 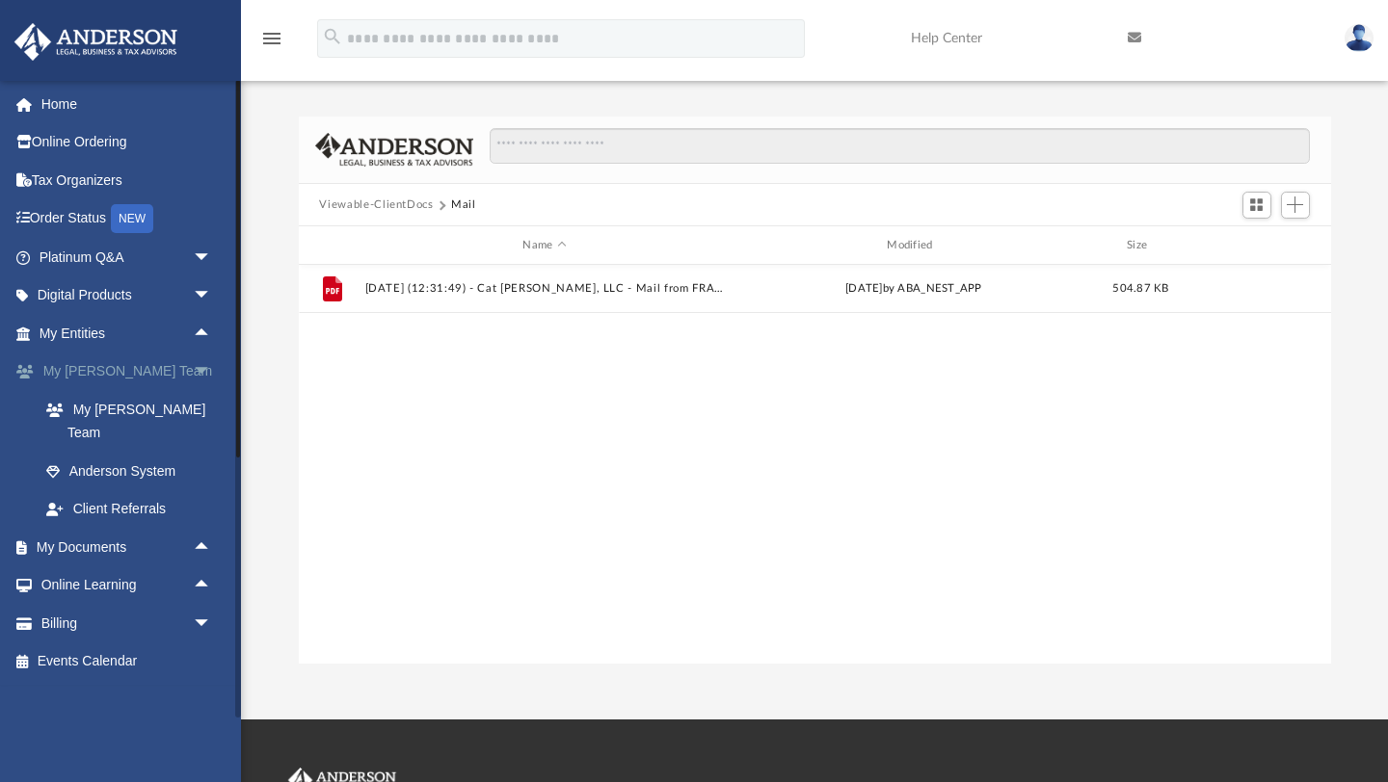 I want to click on a: Anderson System, so click(x=134, y=471).